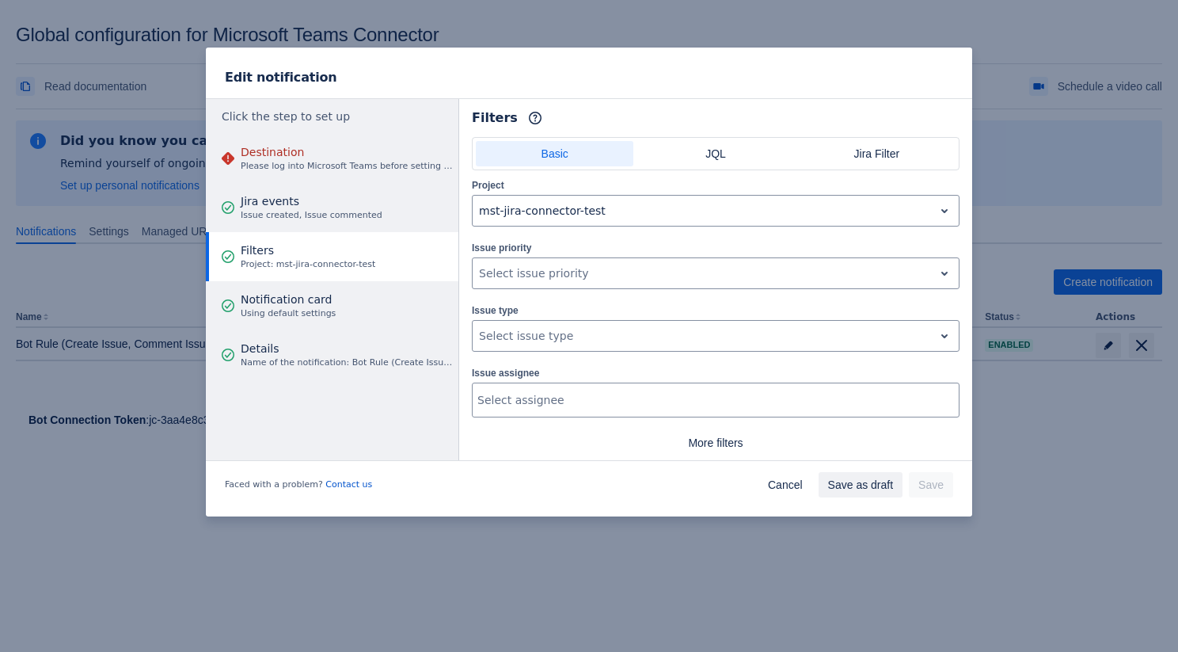 This screenshot has height=652, width=1178. What do you see at coordinates (347, 348) in the screenshot?
I see `span: Details` at bounding box center [347, 348].